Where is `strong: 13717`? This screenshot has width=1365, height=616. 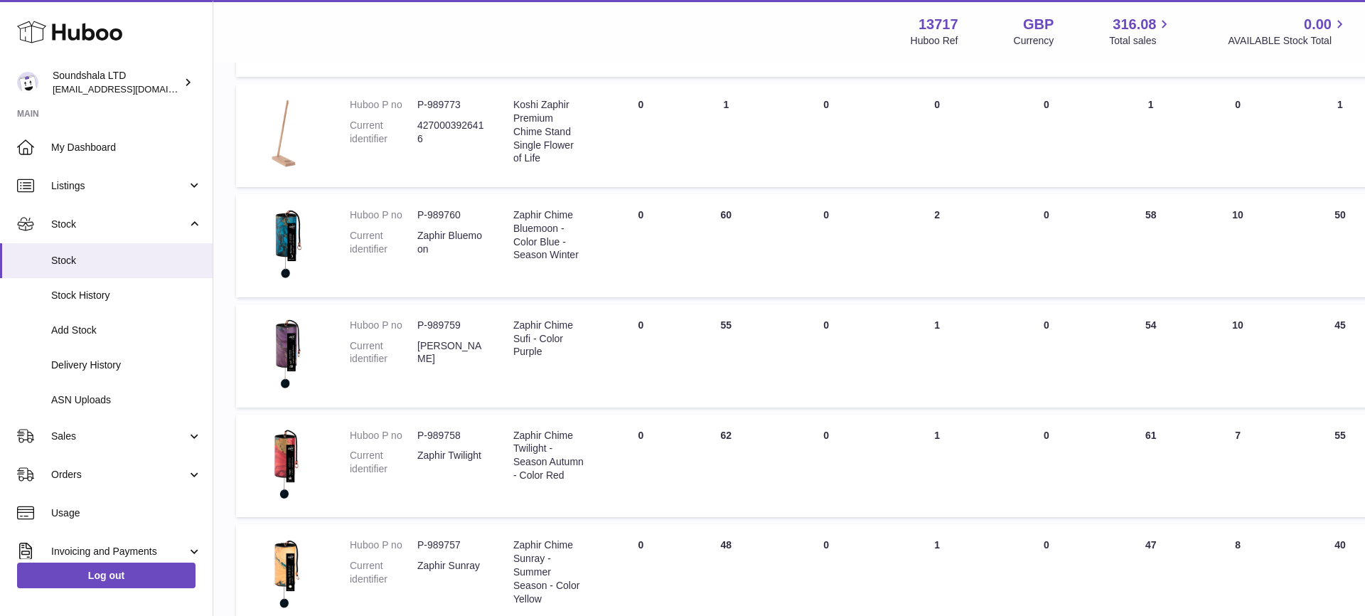
strong: 13717 is located at coordinates (939, 24).